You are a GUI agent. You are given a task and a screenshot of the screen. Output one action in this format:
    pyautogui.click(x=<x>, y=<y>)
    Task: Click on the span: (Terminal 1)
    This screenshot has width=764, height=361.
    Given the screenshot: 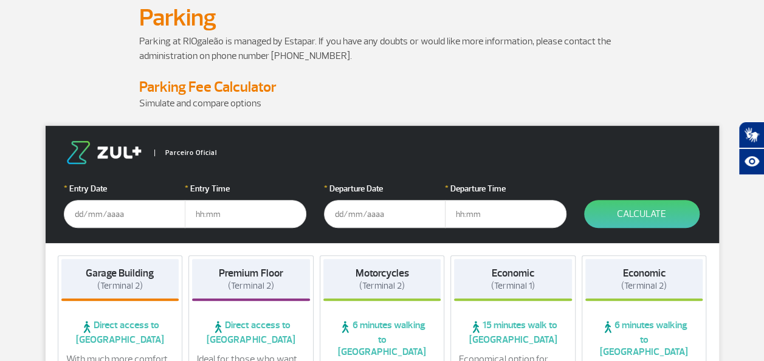 What is the action you would take?
    pyautogui.click(x=513, y=286)
    